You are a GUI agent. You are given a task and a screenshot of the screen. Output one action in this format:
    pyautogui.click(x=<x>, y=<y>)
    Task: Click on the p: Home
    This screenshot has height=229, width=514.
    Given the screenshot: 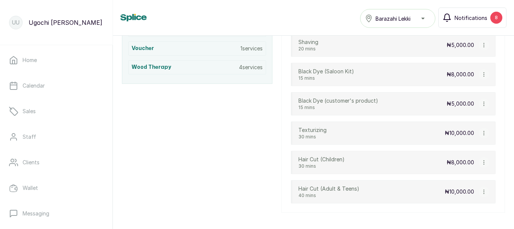 What is the action you would take?
    pyautogui.click(x=30, y=60)
    